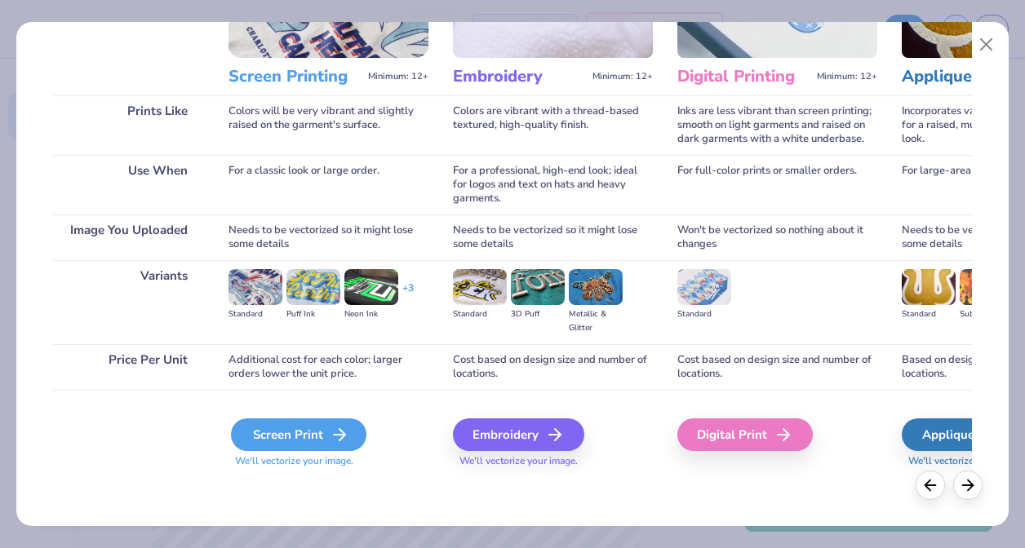  What do you see at coordinates (519, 77) in the screenshot?
I see `h3: Embroidery` at bounding box center [519, 77].